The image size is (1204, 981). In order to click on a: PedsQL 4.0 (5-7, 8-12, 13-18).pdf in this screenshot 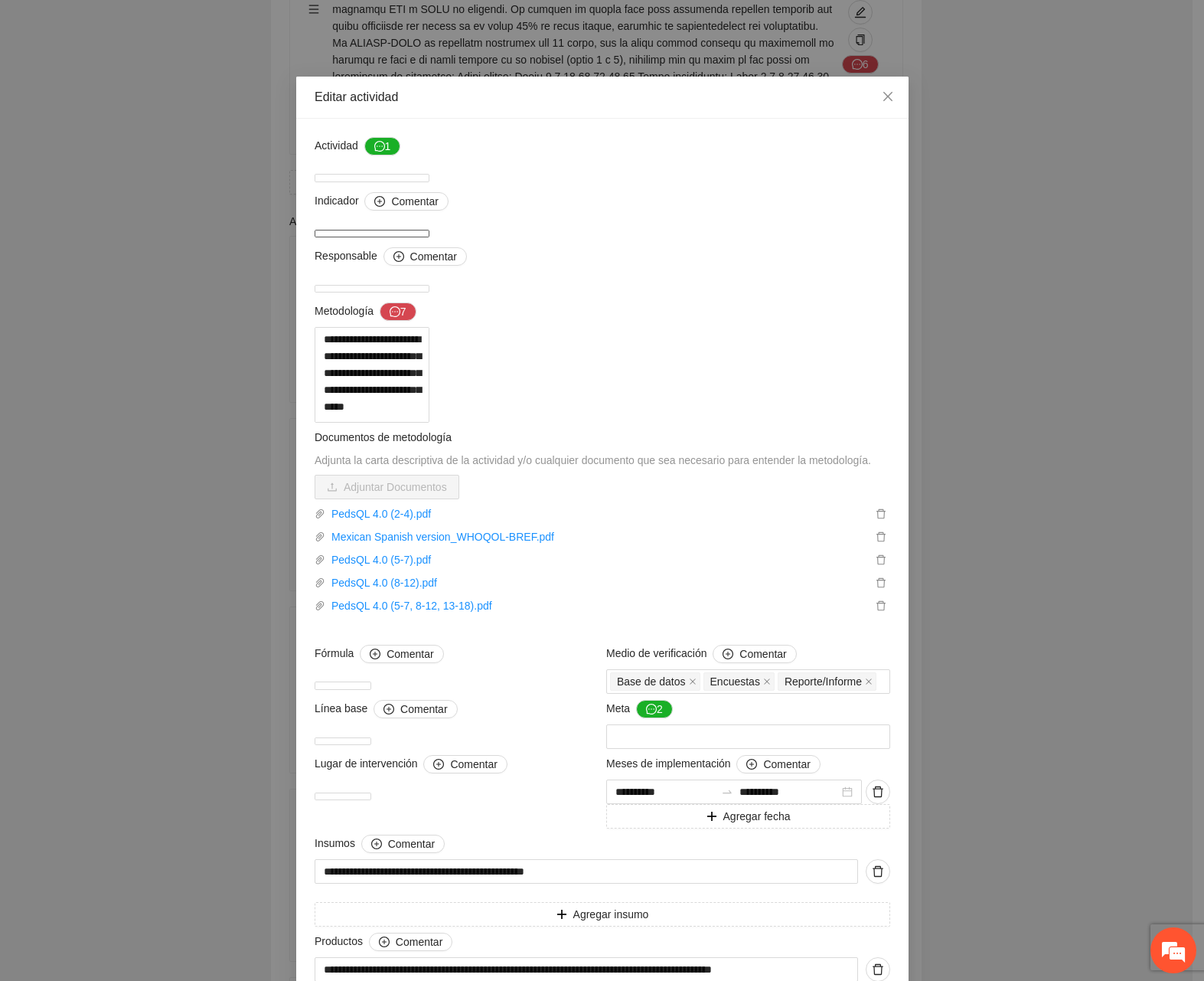, I will do `click(599, 605)`.